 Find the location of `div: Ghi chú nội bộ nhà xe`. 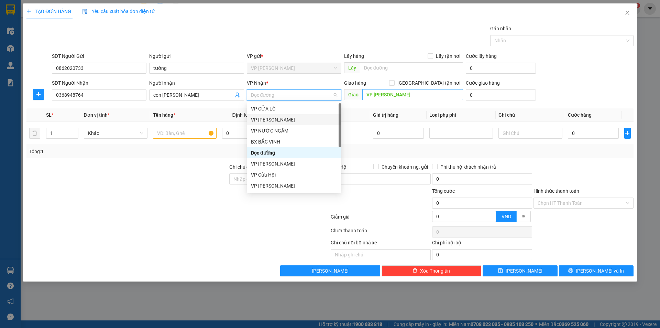

div: Ghi chú nội bộ nhà xe is located at coordinates (381, 244).